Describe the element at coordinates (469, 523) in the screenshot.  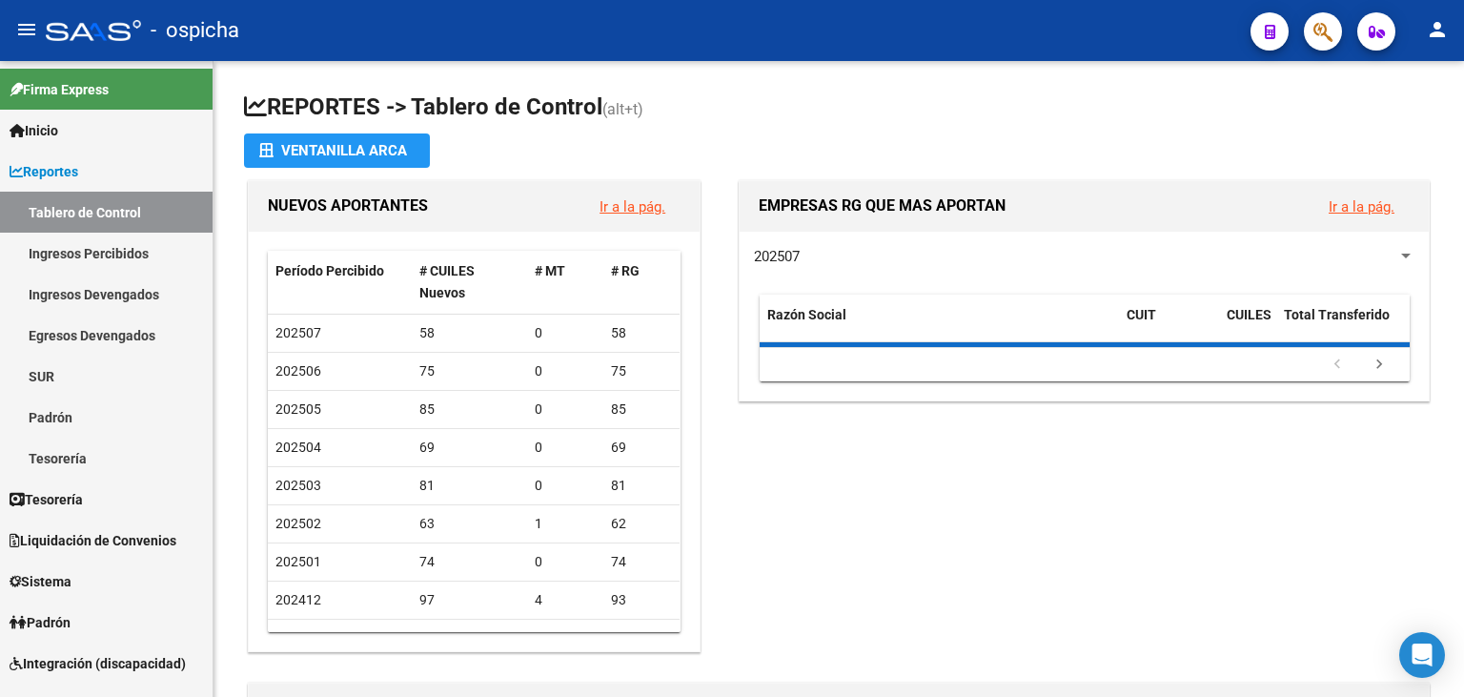
I see `div: 63` at that location.